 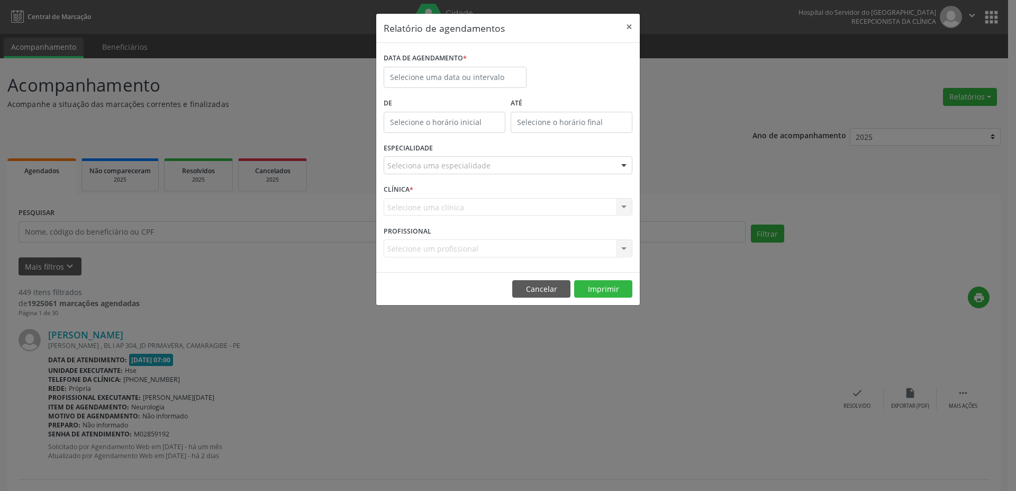 I want to click on input: Selecione o horário inicial, so click(x=445, y=122).